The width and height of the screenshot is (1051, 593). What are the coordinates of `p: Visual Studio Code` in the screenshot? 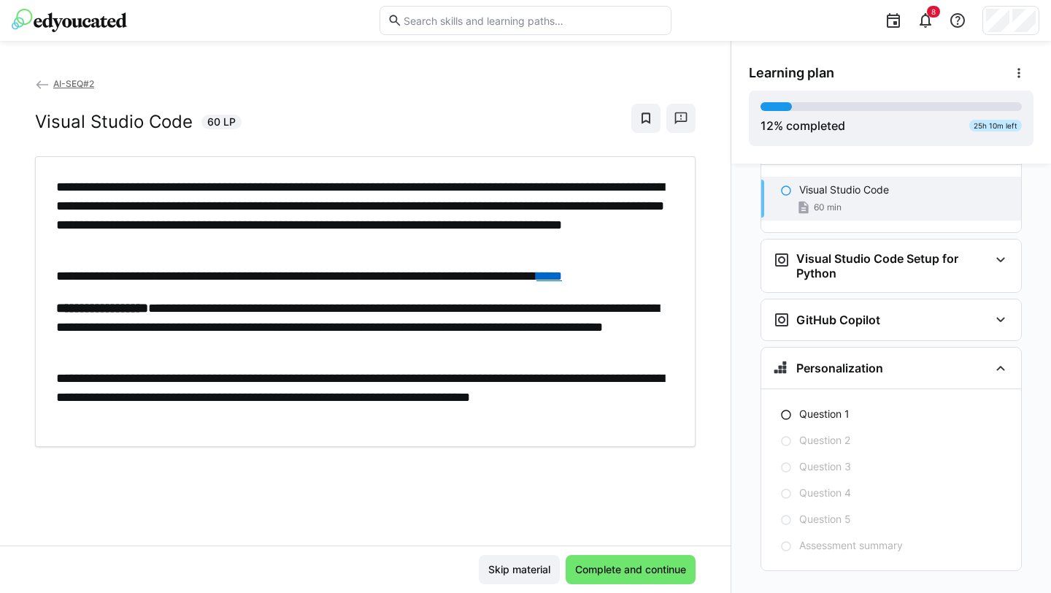 It's located at (844, 190).